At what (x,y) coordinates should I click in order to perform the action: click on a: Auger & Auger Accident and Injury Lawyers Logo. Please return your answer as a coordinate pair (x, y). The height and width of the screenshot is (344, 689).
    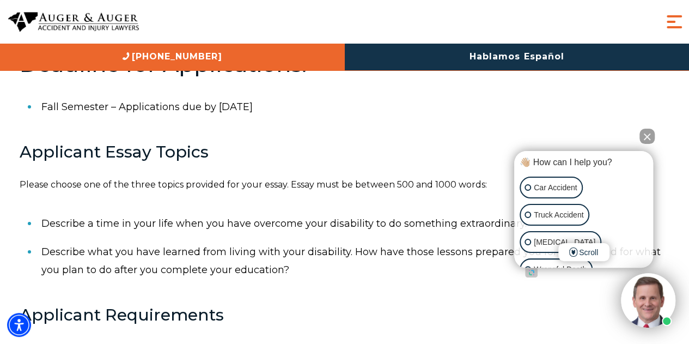
    Looking at the image, I should click on (74, 22).